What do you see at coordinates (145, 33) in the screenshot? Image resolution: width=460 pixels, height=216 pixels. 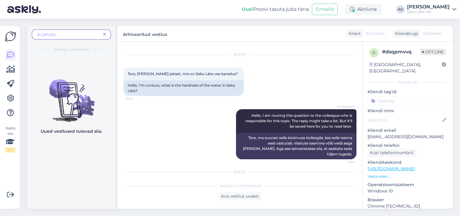 I see `label: Arhiveeritud vestlus` at bounding box center [145, 33].